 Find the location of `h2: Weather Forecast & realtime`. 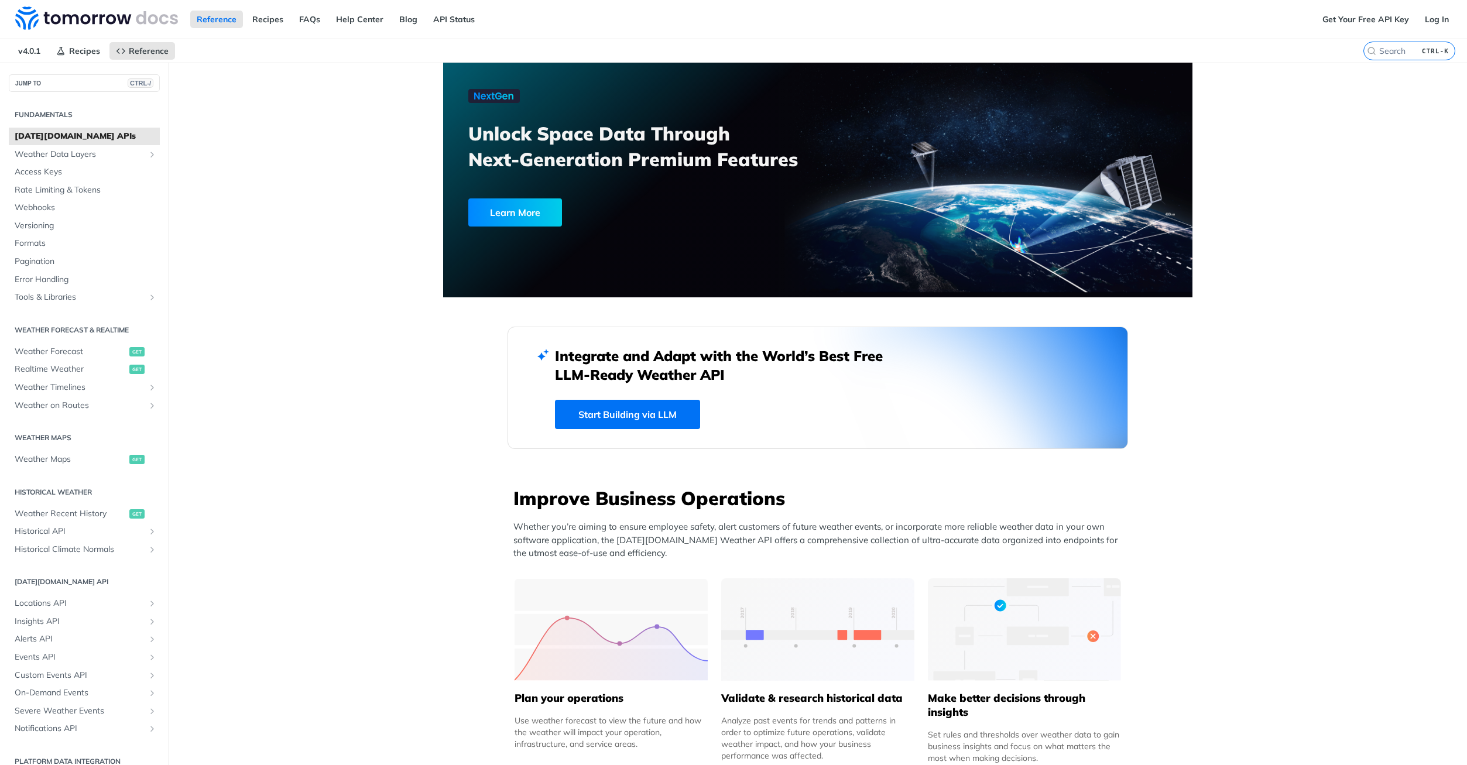

h2: Weather Forecast & realtime is located at coordinates (84, 330).